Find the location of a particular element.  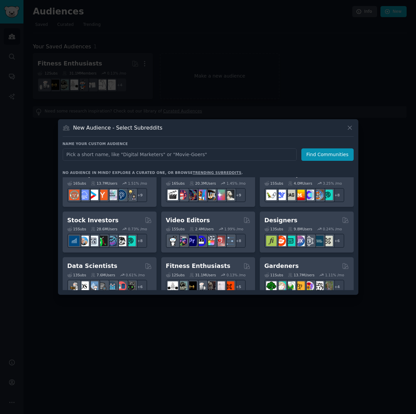

div: 0.73 % /mo is located at coordinates (138, 229).